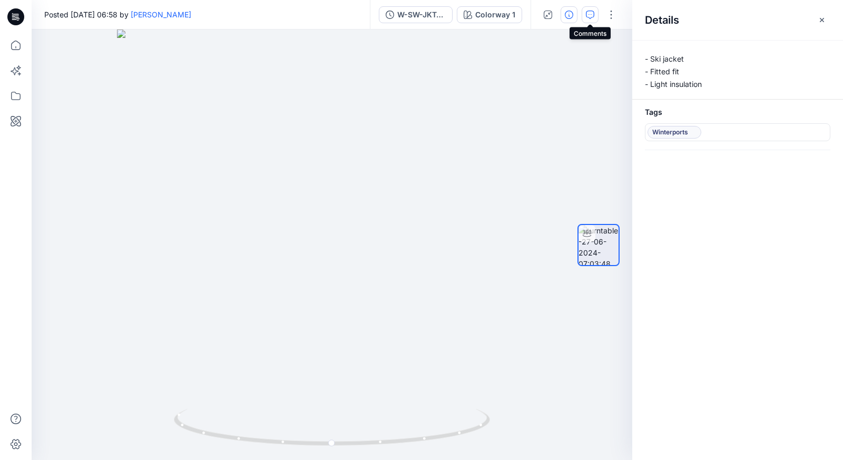  What do you see at coordinates (599, 245) in the screenshot?
I see `img: turntable-27-06-2024-07:03:48` at bounding box center [599, 245].